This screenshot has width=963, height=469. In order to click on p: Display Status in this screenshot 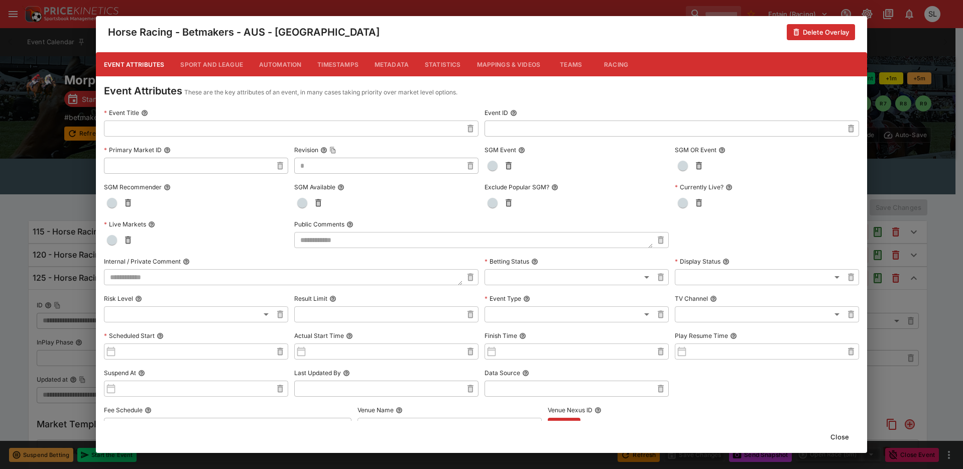, I will do `click(697, 261)`.